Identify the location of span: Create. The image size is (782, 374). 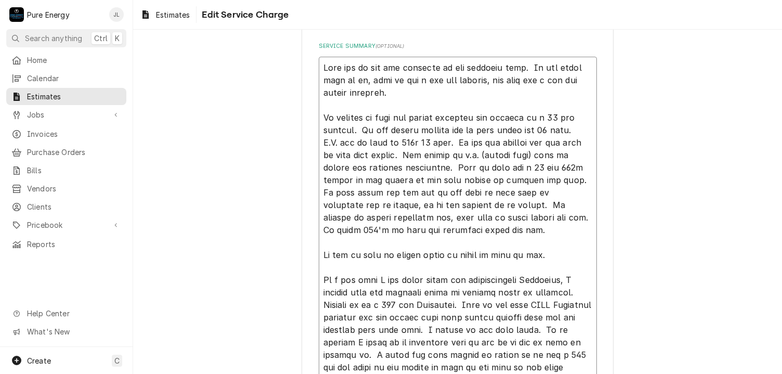
(39, 360).